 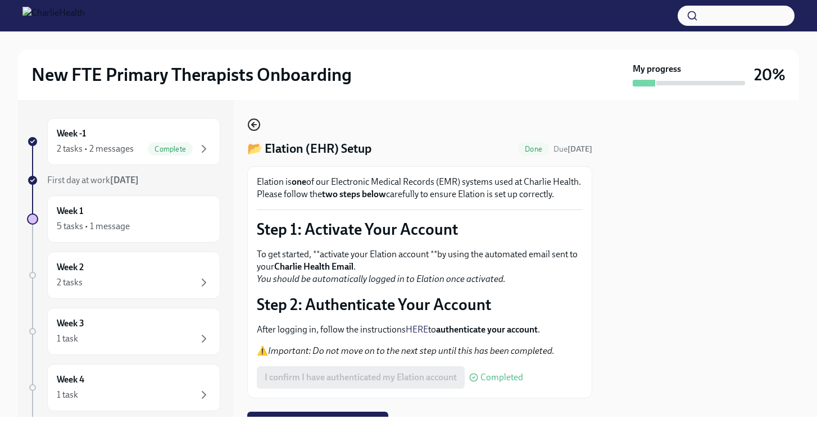 What do you see at coordinates (70, 267) in the screenshot?
I see `h6: Week 2` at bounding box center [70, 267].